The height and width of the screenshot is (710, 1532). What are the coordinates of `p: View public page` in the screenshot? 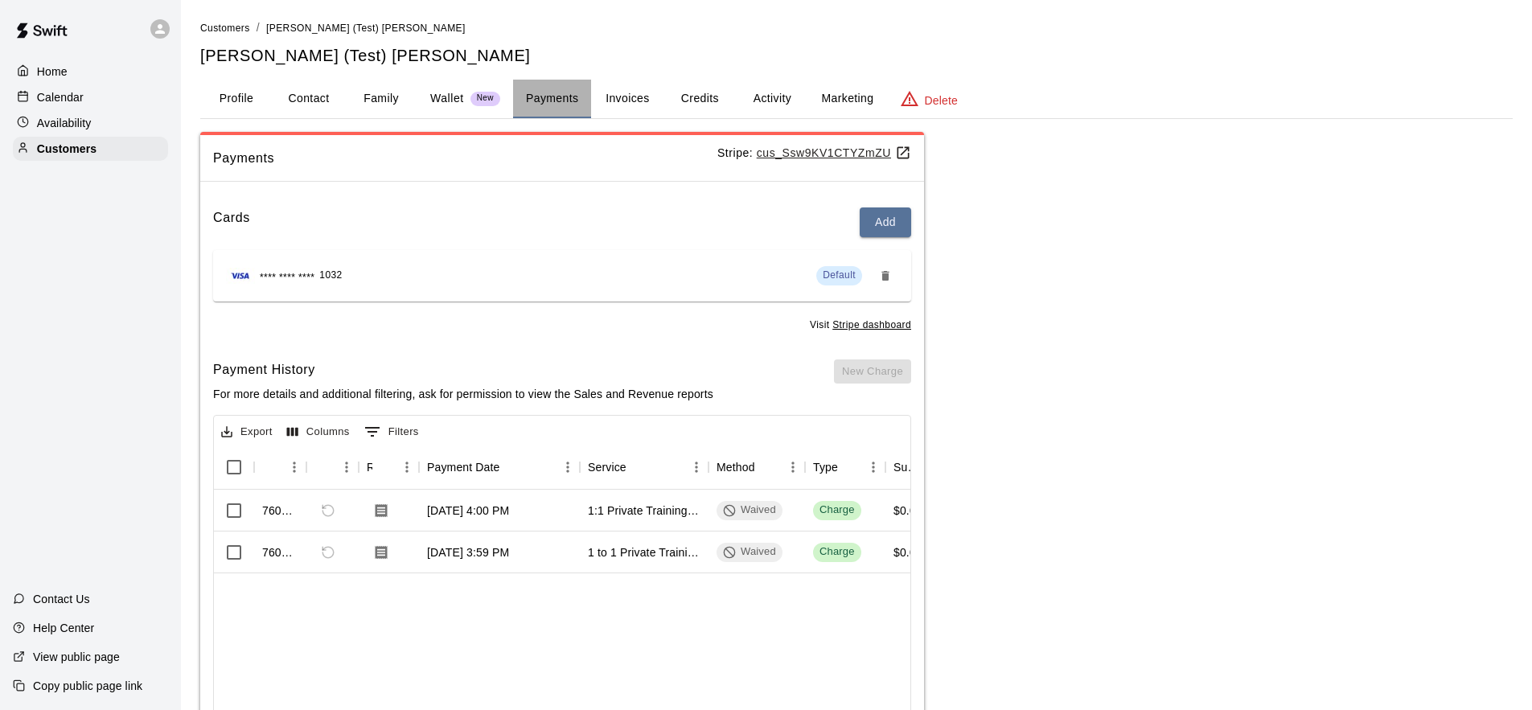 It's located at (76, 657).